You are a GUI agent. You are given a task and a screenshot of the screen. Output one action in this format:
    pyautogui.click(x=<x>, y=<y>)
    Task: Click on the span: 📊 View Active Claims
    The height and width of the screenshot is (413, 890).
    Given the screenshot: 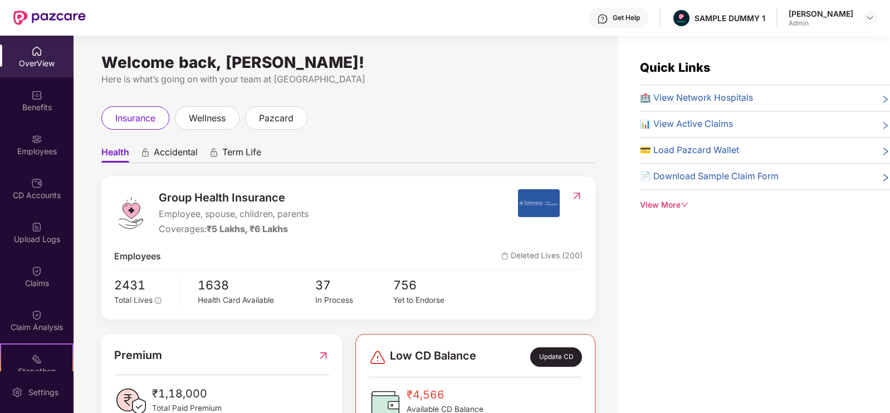 What is the action you would take?
    pyautogui.click(x=686, y=124)
    